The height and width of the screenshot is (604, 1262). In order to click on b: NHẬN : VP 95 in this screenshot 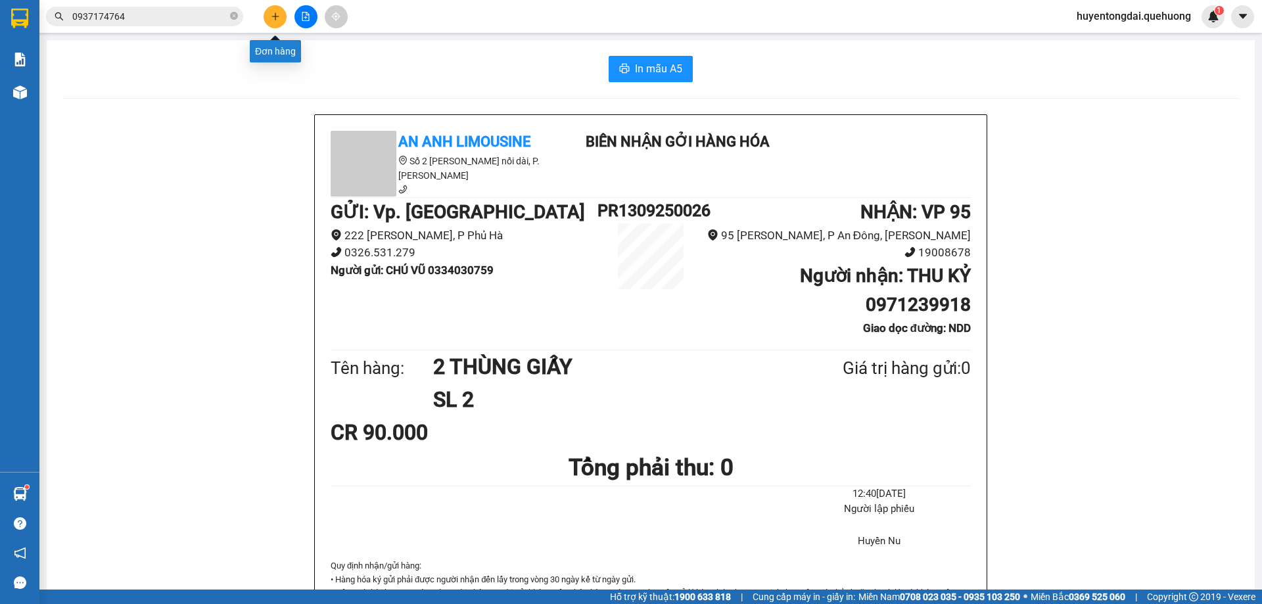, I will do `click(916, 212)`.